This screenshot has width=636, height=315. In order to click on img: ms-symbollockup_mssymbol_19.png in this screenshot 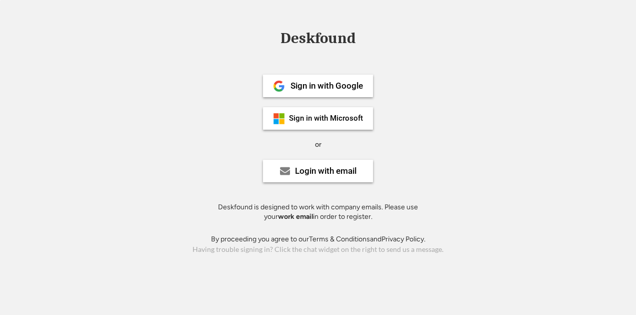, I will do `click(279, 119)`.